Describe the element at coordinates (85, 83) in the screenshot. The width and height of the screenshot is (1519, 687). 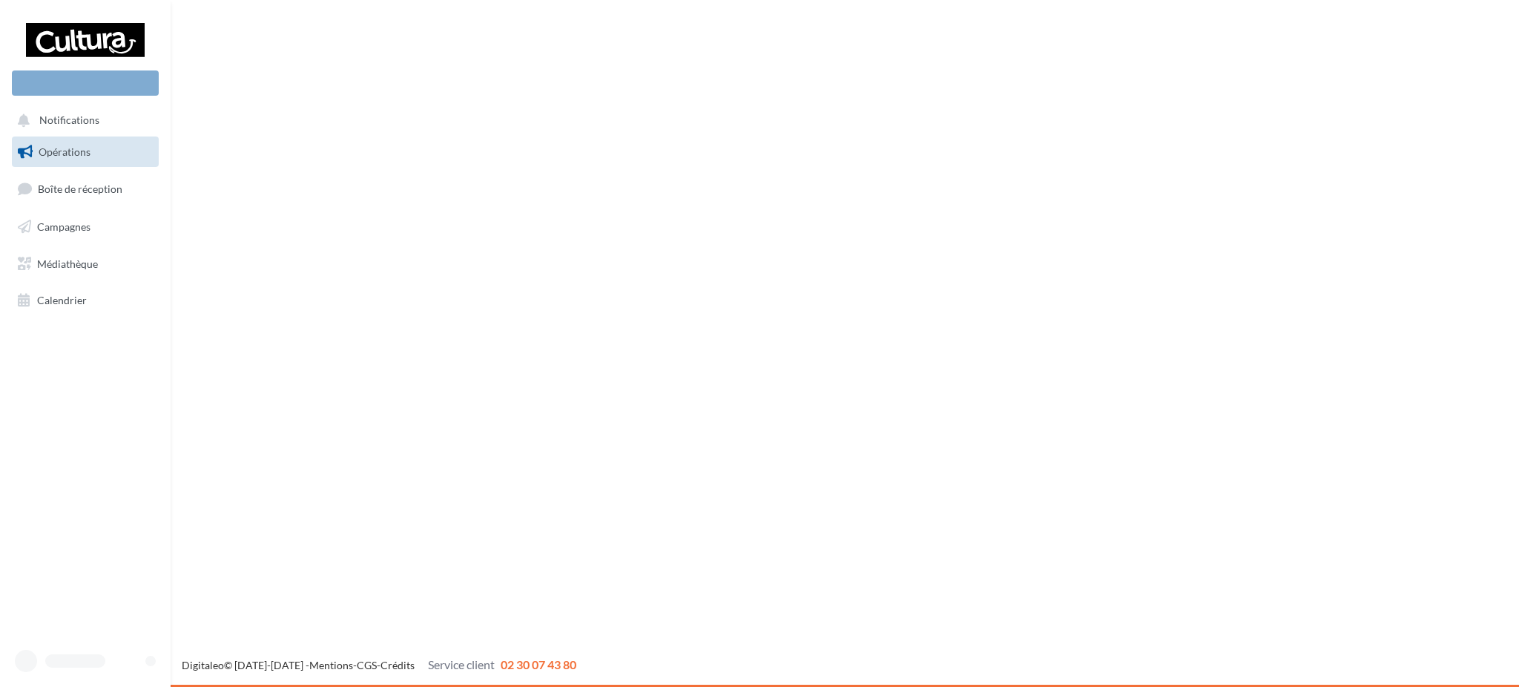
I see `div: Nouvelle campagne` at that location.